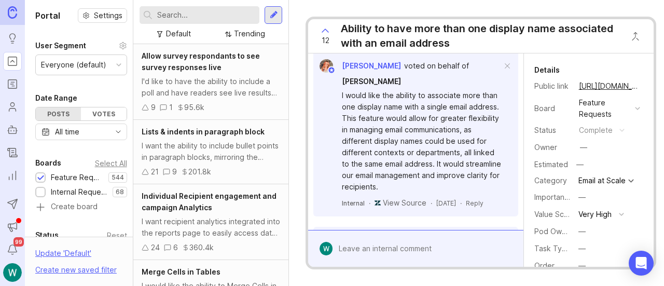 Image resolution: width=664 pixels, height=286 pixels. I want to click on div: Trending, so click(250, 34).